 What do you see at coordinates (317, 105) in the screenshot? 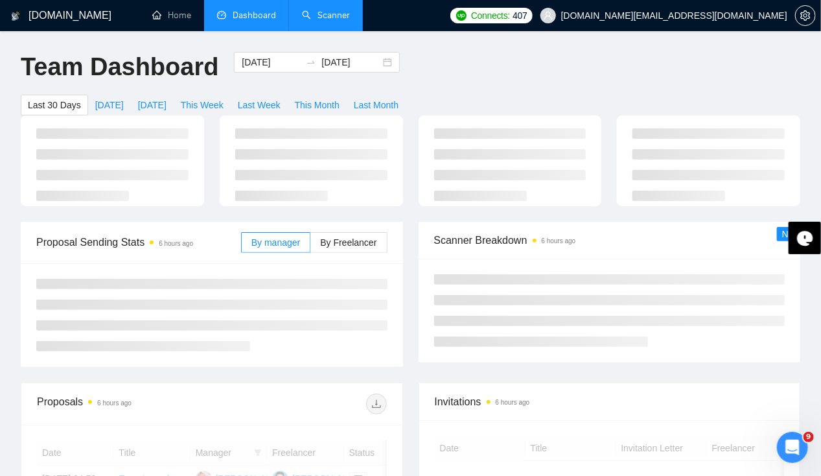
I see `button: This Month` at bounding box center [317, 105].